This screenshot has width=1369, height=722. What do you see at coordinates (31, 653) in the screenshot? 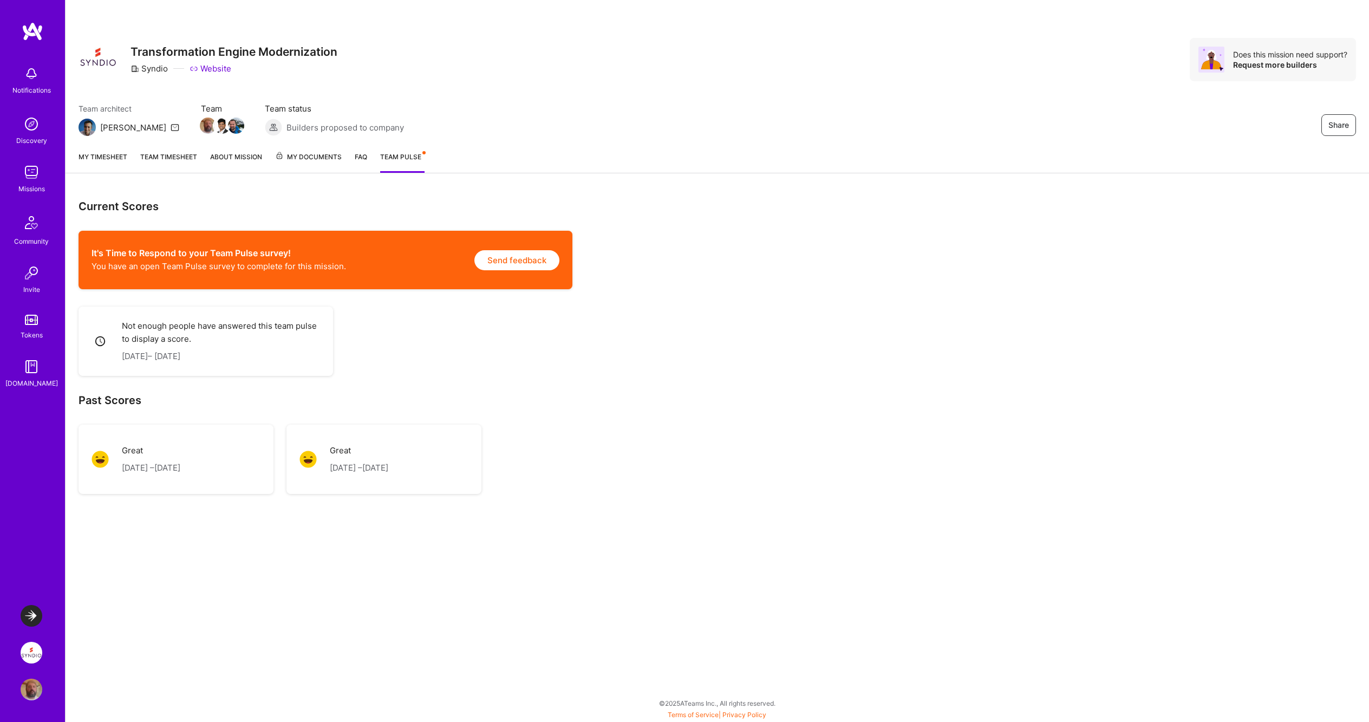
I see `img: Syndio: Transformation Engine Modernization` at bounding box center [31, 653].